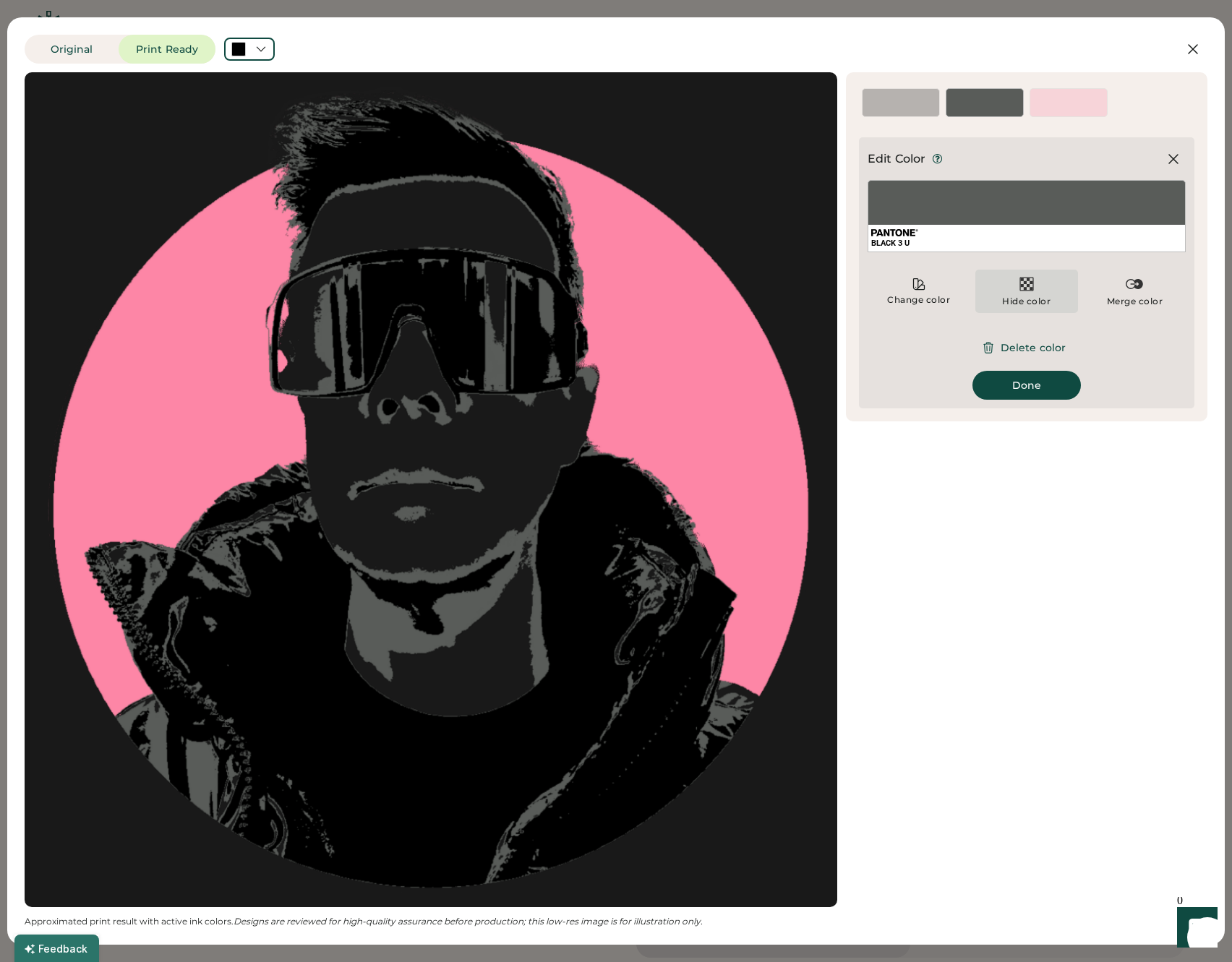 Image resolution: width=1232 pixels, height=962 pixels. I want to click on div: Approximated print result with active ink colors., so click(431, 922).